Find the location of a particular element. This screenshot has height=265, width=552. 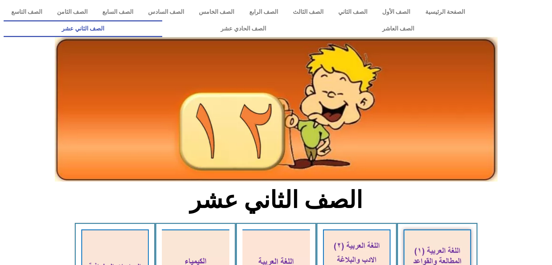

a: الصف العاشر is located at coordinates (398, 29).